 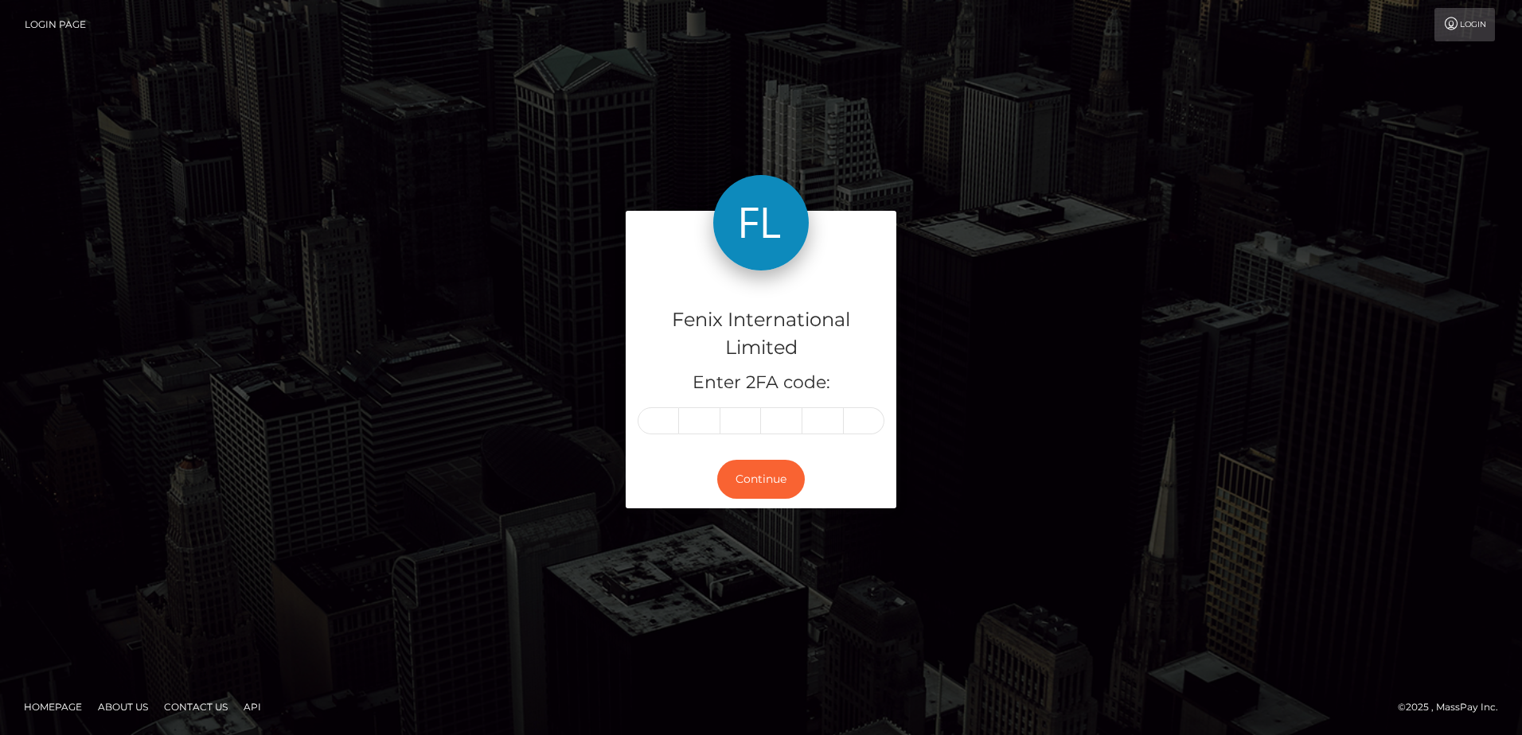 I want to click on h5: Enter 2FA code:, so click(x=761, y=383).